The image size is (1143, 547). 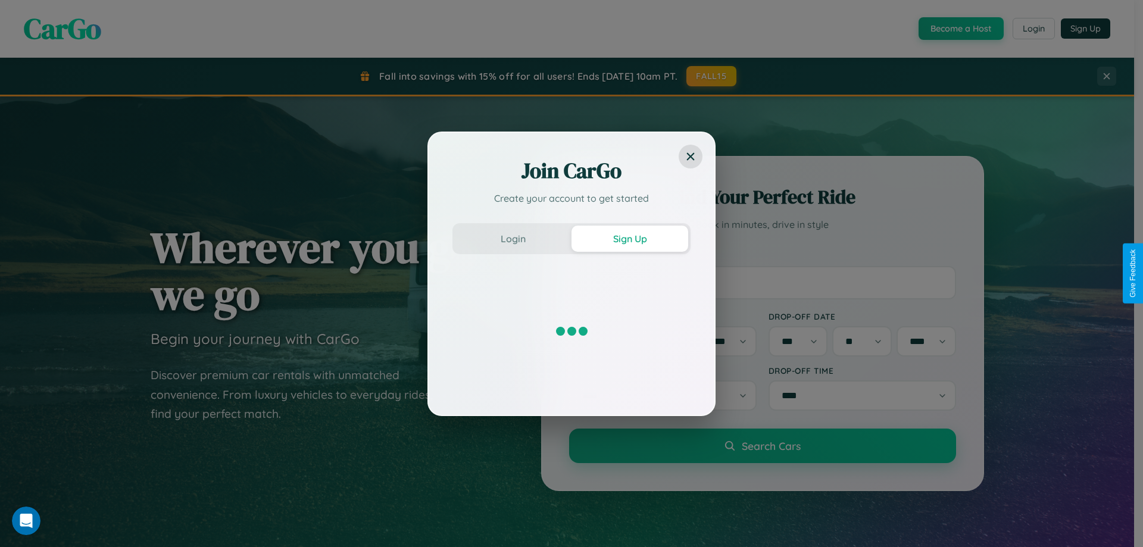 What do you see at coordinates (1133, 273) in the screenshot?
I see `div: Give Feedback` at bounding box center [1133, 273].